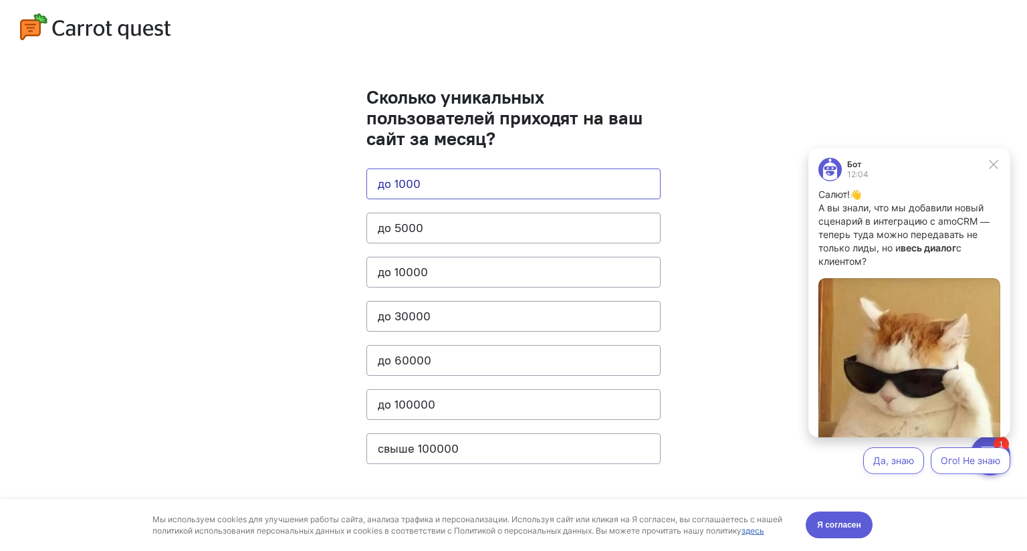 The image size is (1027, 551). What do you see at coordinates (513, 184) in the screenshot?
I see `button: до 1000` at bounding box center [513, 184].